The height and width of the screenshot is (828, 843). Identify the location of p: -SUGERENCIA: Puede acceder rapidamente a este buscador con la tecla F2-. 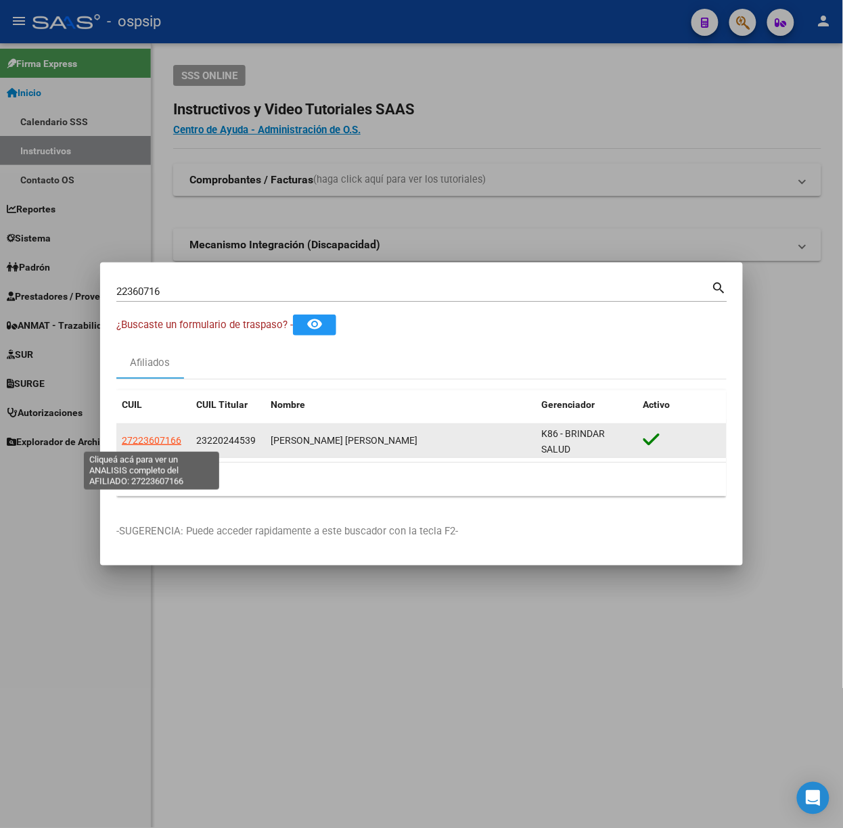
(421, 531).